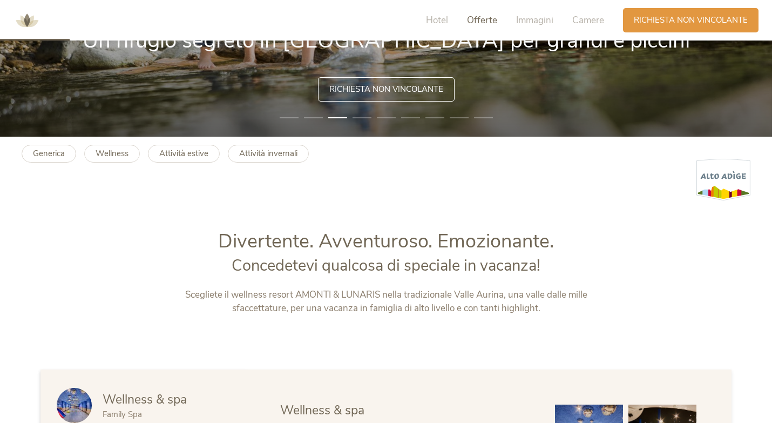 The width and height of the screenshot is (772, 423). Describe the element at coordinates (268, 153) in the screenshot. I see `a: Attività invernali` at that location.